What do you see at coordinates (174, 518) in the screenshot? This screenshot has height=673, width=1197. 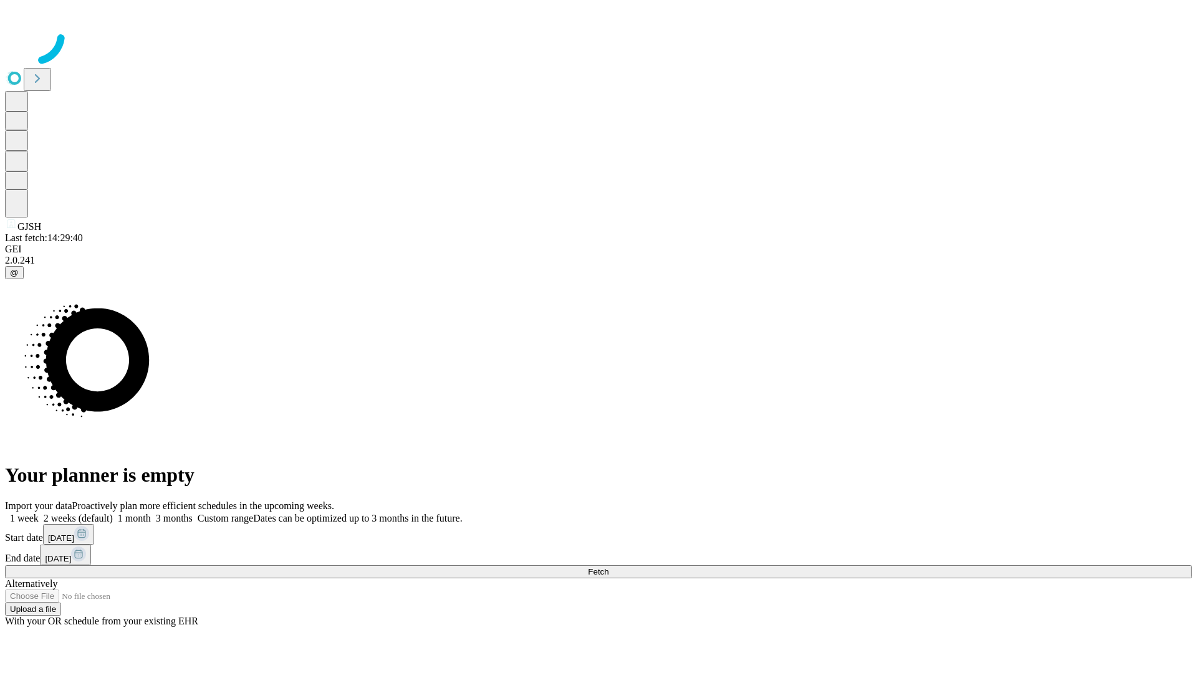 I see `span: 3 months` at bounding box center [174, 518].